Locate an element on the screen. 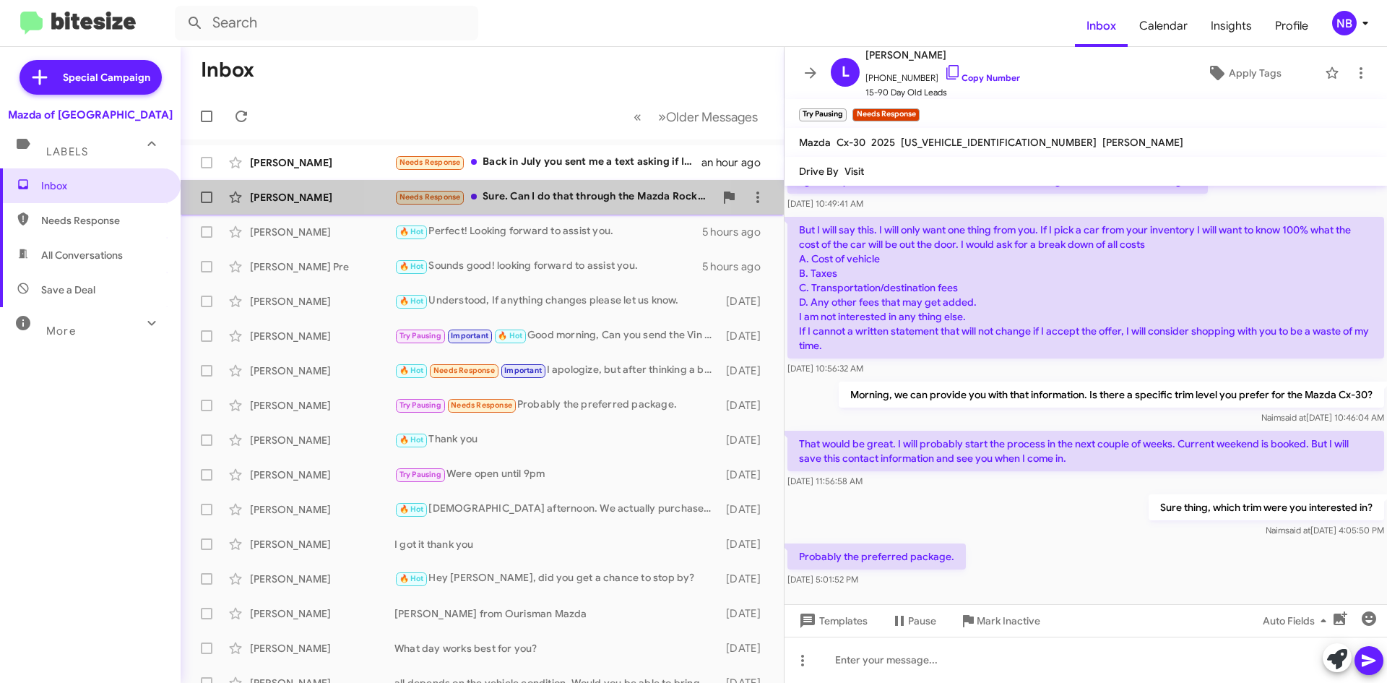 This screenshot has height=683, width=1387. span: Labels is located at coordinates (67, 152).